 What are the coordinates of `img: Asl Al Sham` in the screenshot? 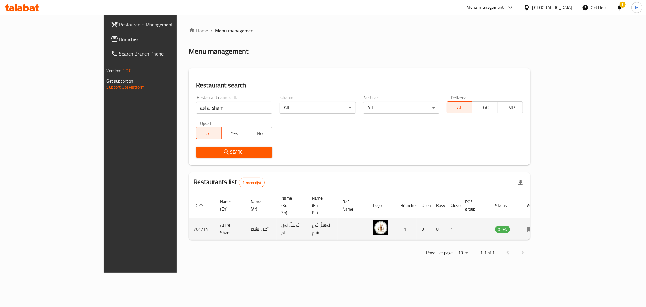 It's located at (381, 228).